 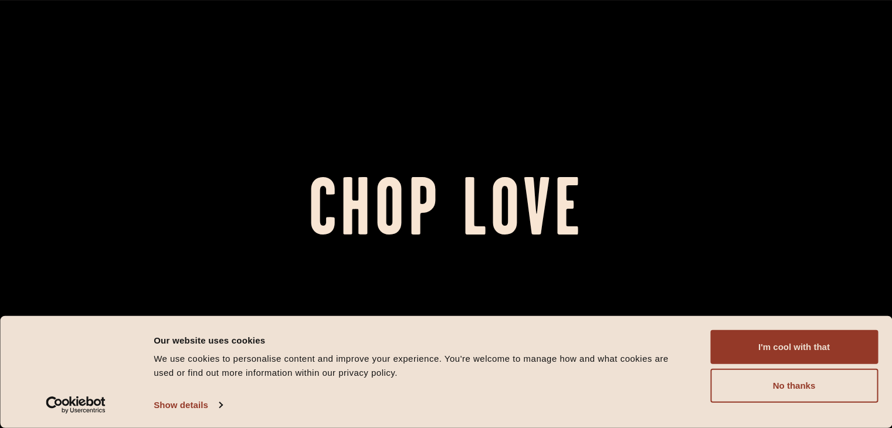 What do you see at coordinates (794, 386) in the screenshot?
I see `button: No thanks` at bounding box center [794, 386].